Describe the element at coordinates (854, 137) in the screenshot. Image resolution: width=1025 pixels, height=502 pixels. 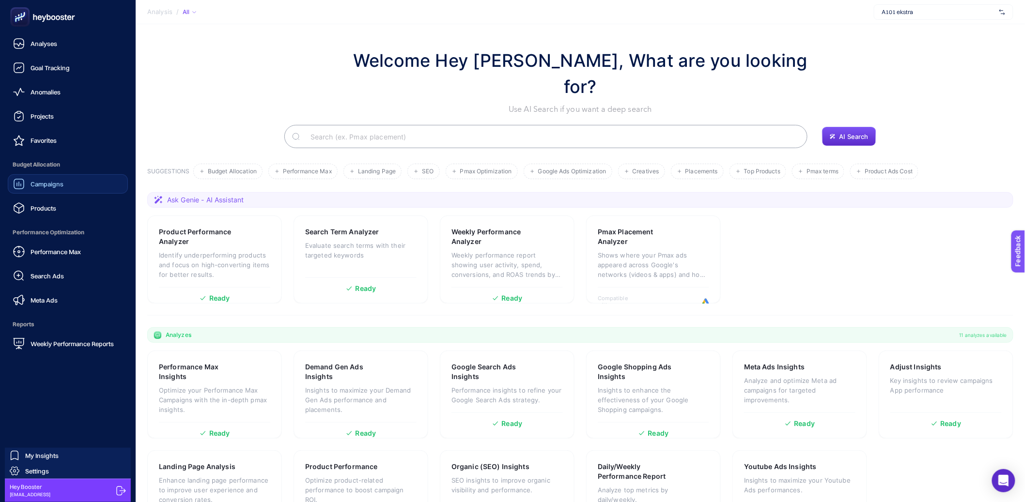
I see `span: AI Search` at that location.